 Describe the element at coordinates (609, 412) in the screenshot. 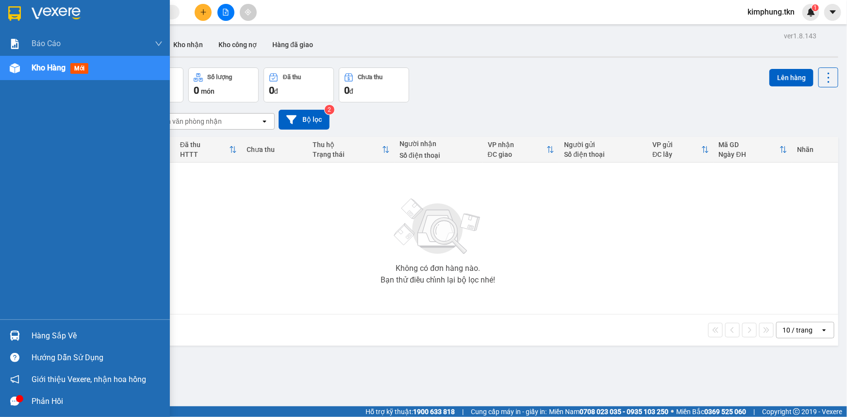

I see `span: Miền Nam` at that location.